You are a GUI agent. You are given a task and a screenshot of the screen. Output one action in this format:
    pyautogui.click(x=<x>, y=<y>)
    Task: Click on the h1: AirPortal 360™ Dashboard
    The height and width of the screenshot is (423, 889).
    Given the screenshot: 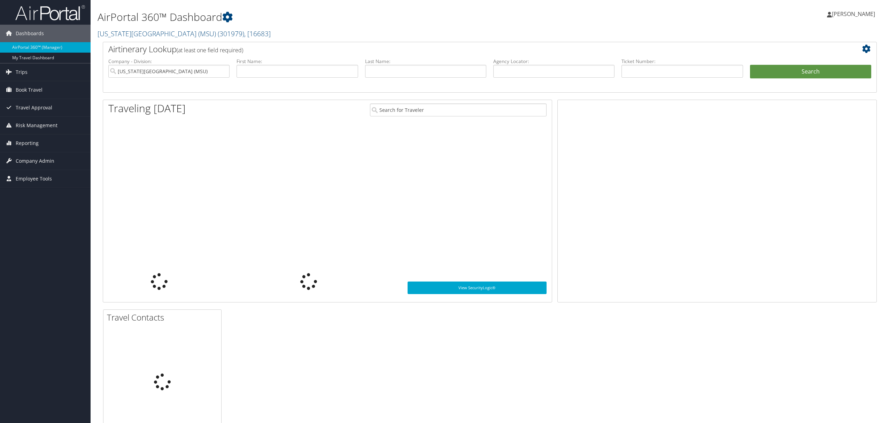 What is the action you would take?
    pyautogui.click(x=359, y=17)
    